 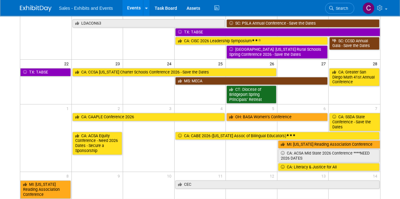 I want to click on span: 11, so click(x=221, y=176).